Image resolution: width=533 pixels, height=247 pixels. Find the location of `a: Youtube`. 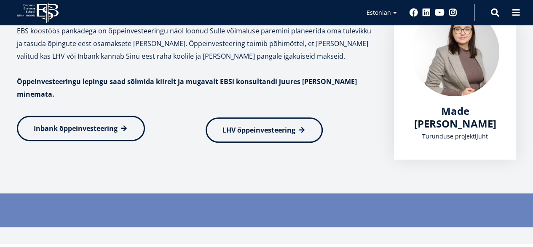

a: Youtube is located at coordinates (440, 13).